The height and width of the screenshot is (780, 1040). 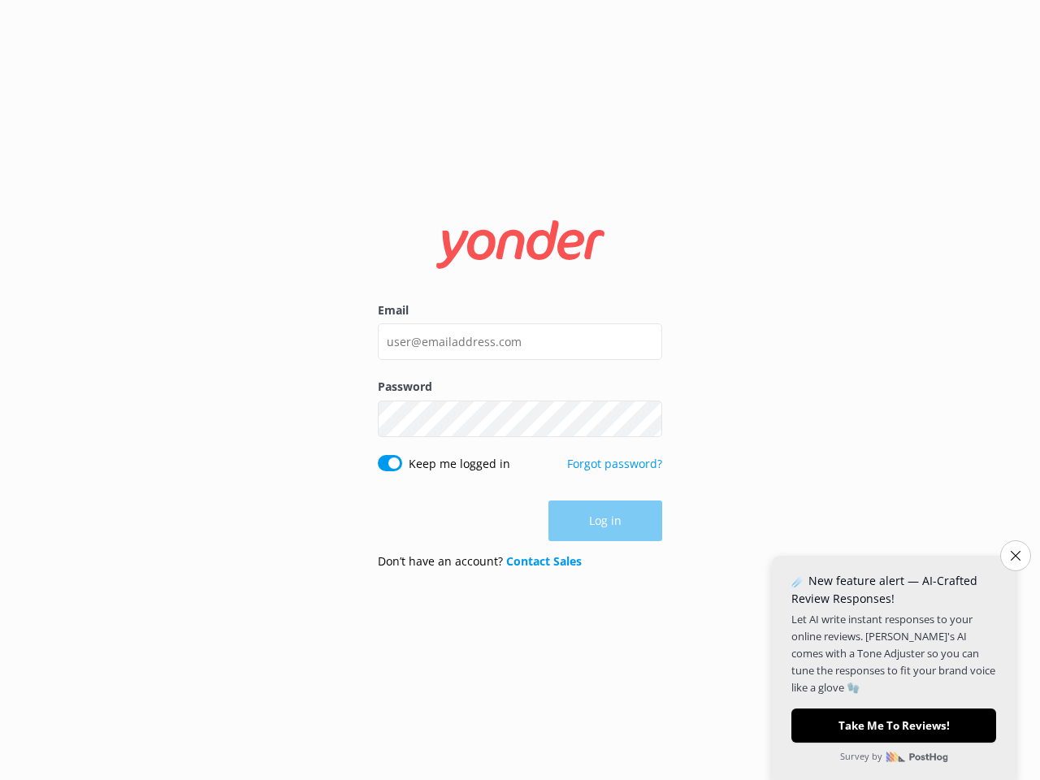 I want to click on label: Password, so click(x=520, y=387).